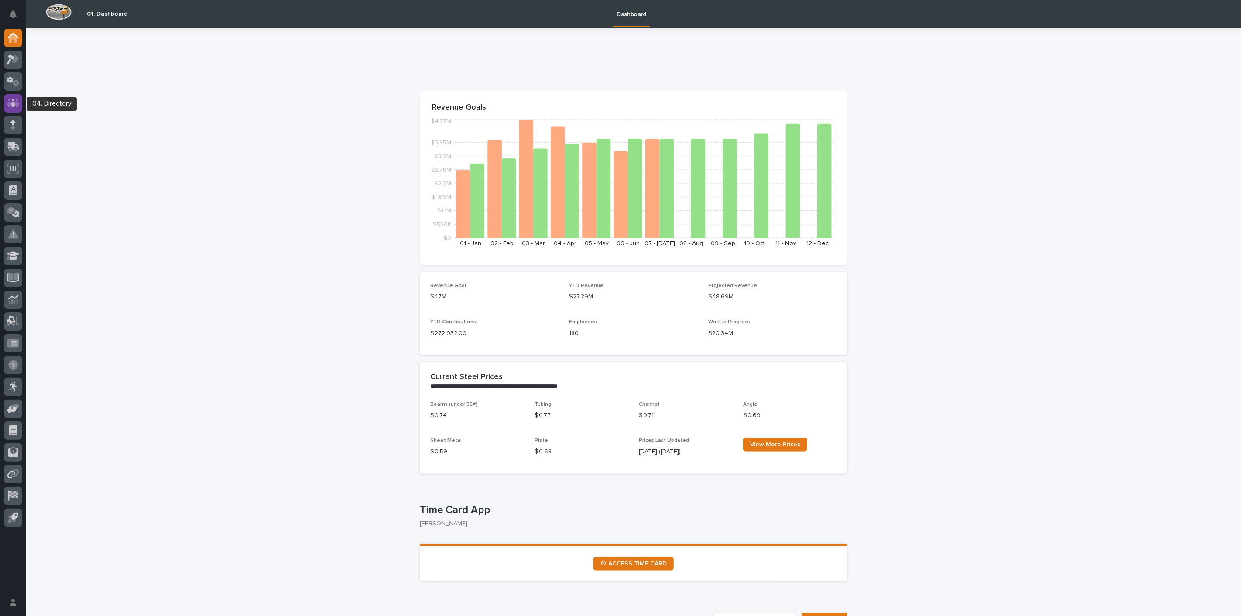 The image size is (1241, 616). What do you see at coordinates (502, 243) in the screenshot?
I see `text: 02 - Feb` at bounding box center [502, 243].